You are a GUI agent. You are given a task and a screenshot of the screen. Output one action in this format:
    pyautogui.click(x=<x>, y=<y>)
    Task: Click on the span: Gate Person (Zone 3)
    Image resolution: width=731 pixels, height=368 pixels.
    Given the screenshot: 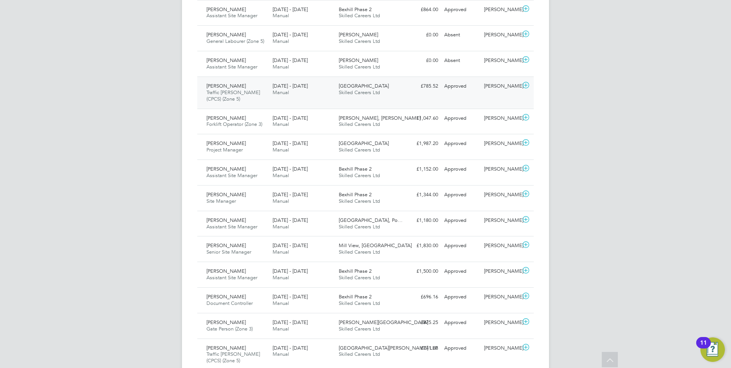 What is the action you would take?
    pyautogui.click(x=229, y=328)
    